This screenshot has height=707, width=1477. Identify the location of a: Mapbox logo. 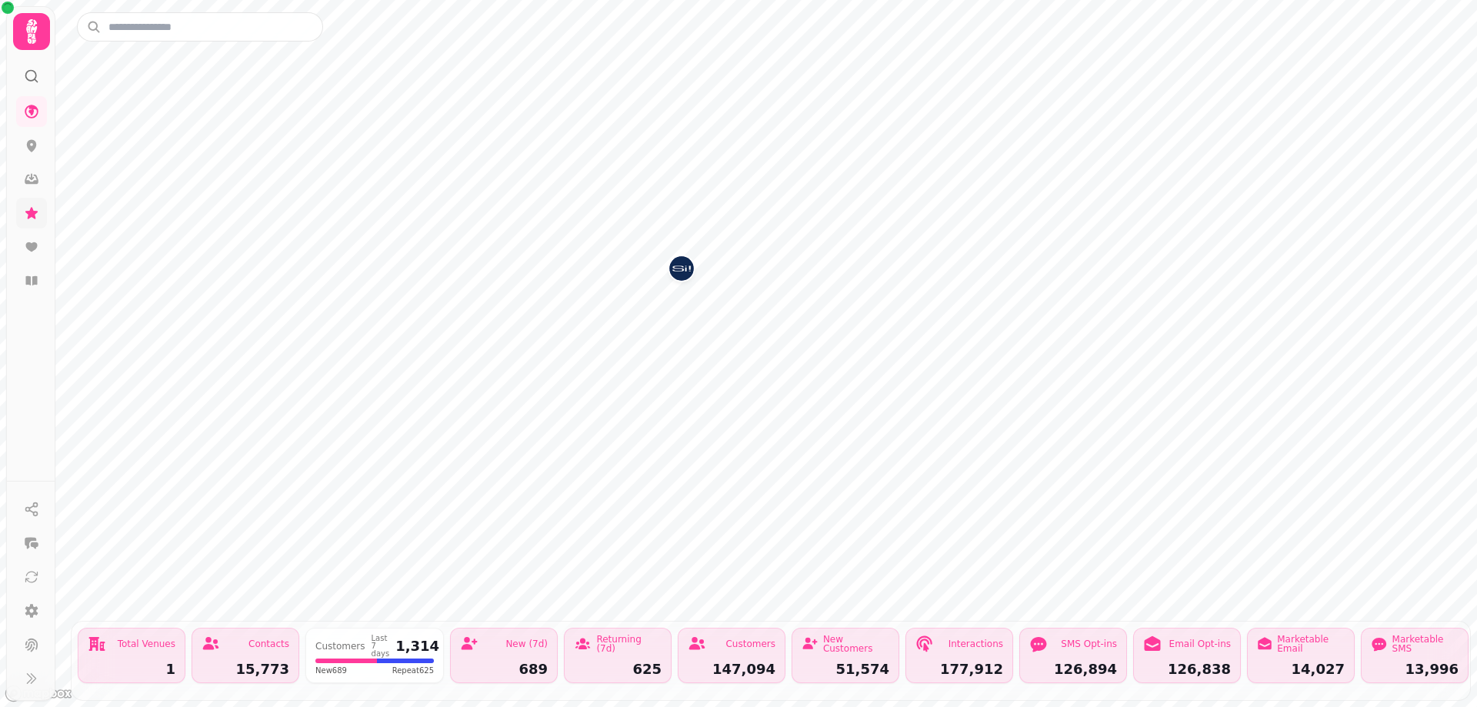
(38, 693).